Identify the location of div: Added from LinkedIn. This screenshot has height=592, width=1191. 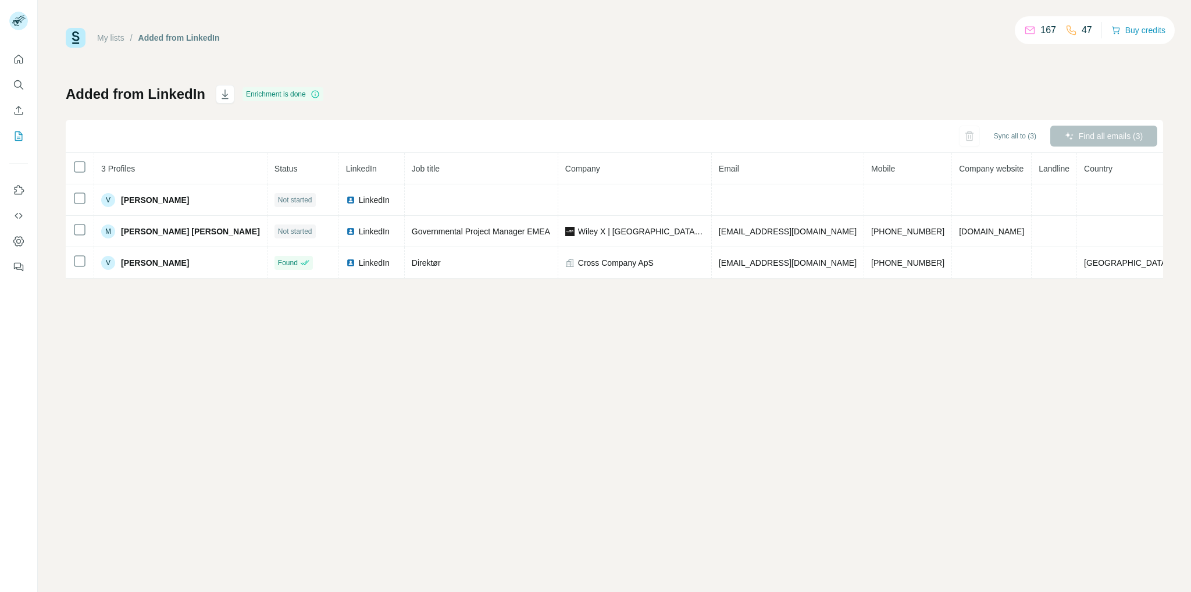
(179, 38).